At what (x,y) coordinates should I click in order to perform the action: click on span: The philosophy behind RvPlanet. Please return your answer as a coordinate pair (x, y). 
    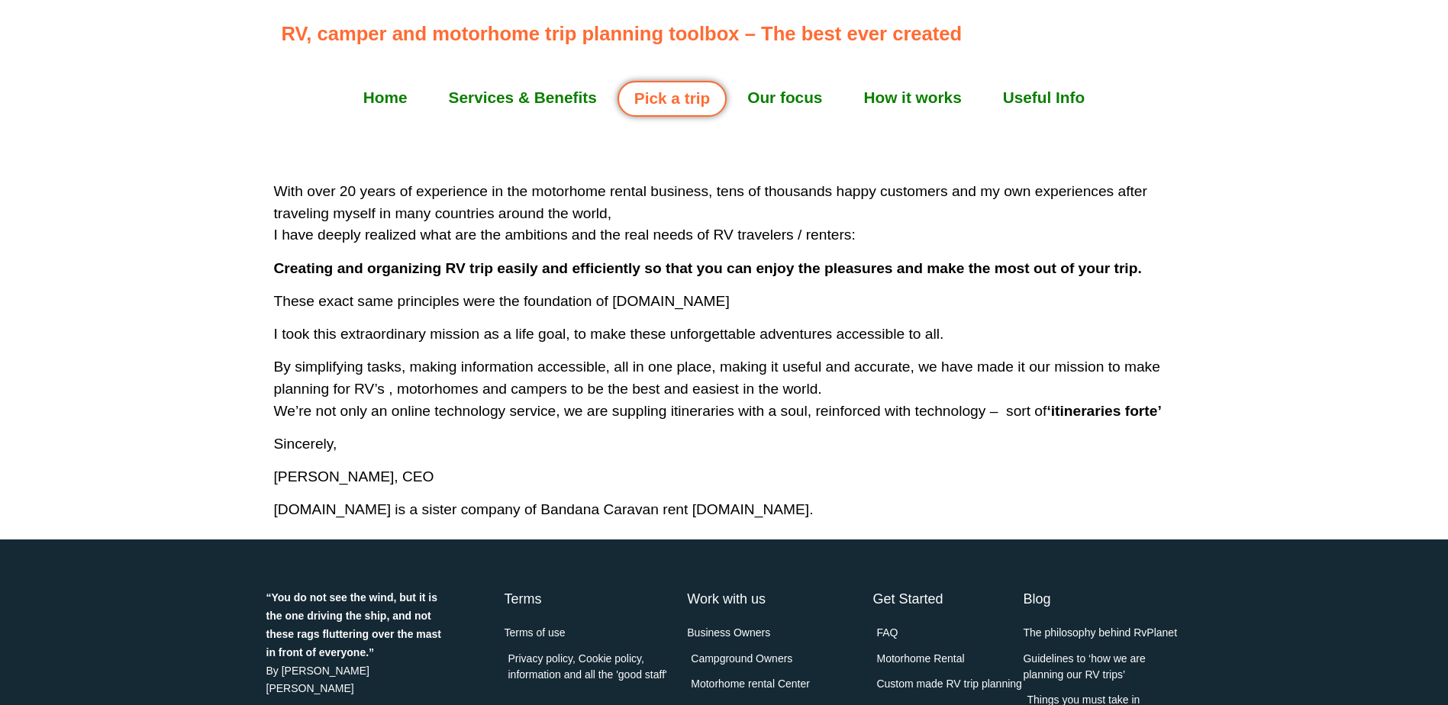
    Looking at the image, I should click on (1100, 633).